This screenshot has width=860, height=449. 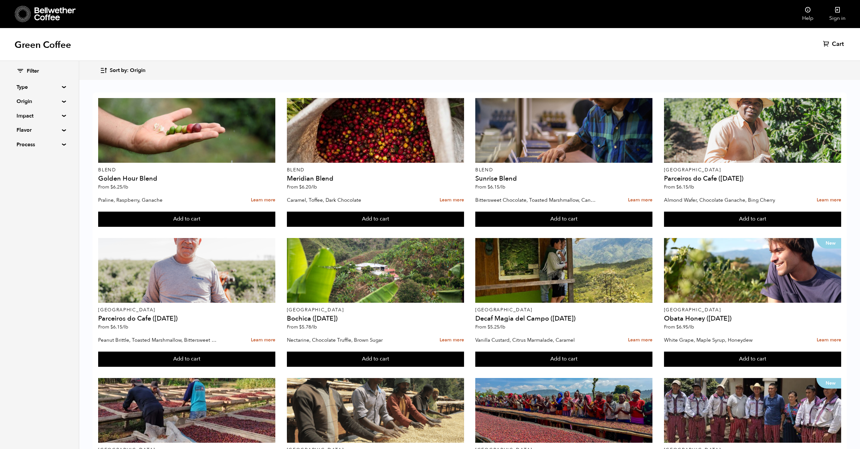 I want to click on summary: Origin, so click(x=39, y=101).